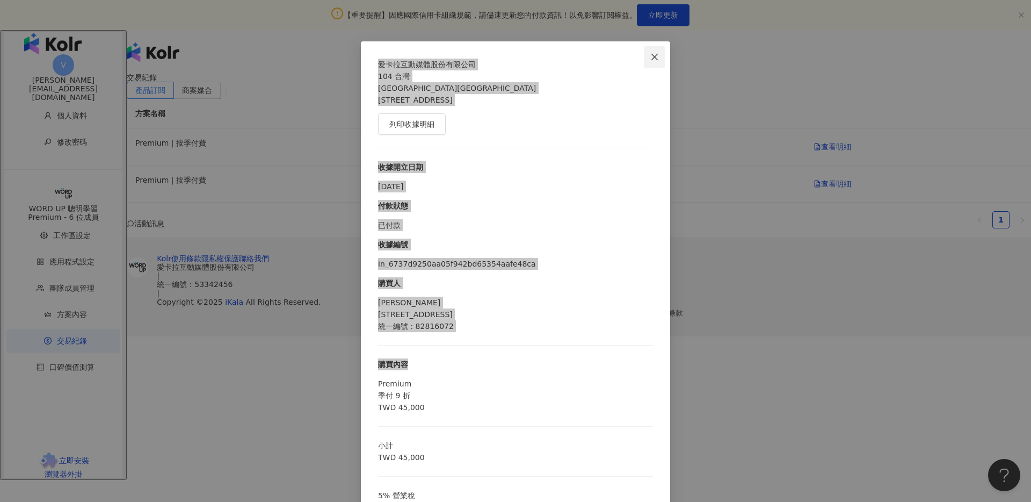  What do you see at coordinates (389, 283) in the screenshot?
I see `strong: 購買人` at bounding box center [389, 283].